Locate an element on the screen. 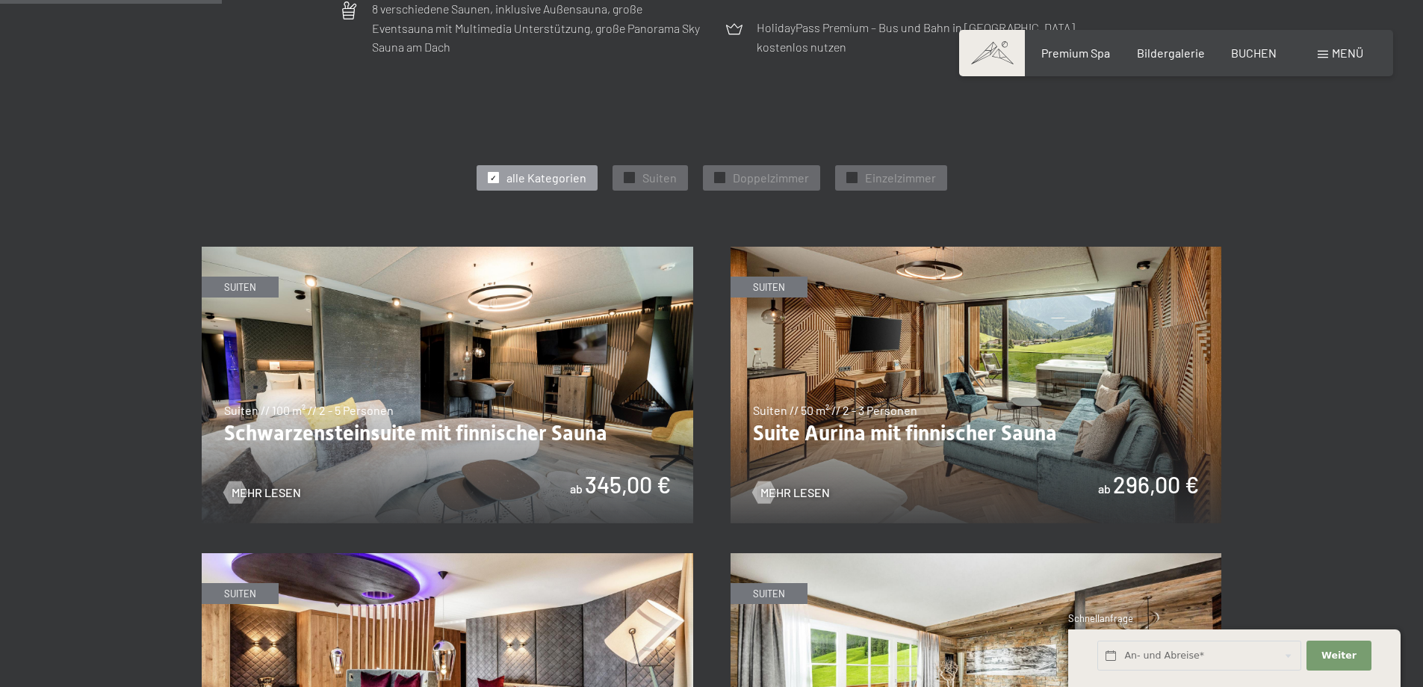  span: Bildergalerie is located at coordinates (1171, 52).